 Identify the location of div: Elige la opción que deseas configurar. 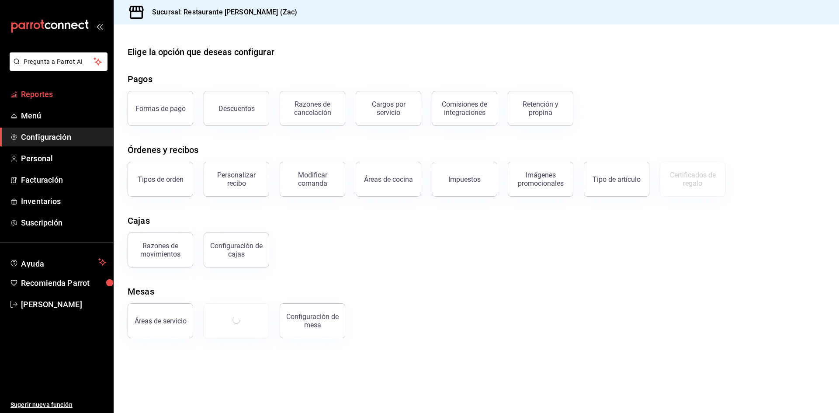
(201, 52).